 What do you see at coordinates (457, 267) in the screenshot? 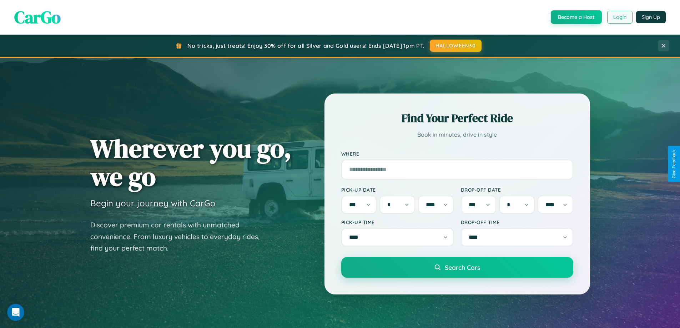
I see `button: Search Cars` at bounding box center [457, 267].